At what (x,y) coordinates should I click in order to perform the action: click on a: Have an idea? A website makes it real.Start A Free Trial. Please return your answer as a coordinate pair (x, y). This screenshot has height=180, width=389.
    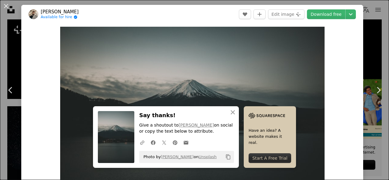
    Looking at the image, I should click on (270, 137).